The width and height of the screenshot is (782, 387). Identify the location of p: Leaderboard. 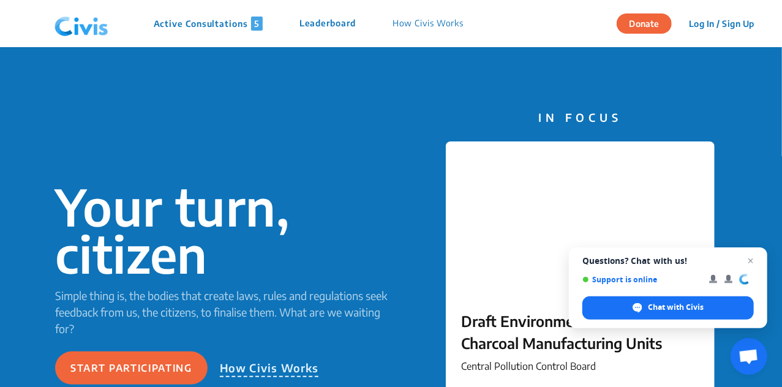
(327, 23).